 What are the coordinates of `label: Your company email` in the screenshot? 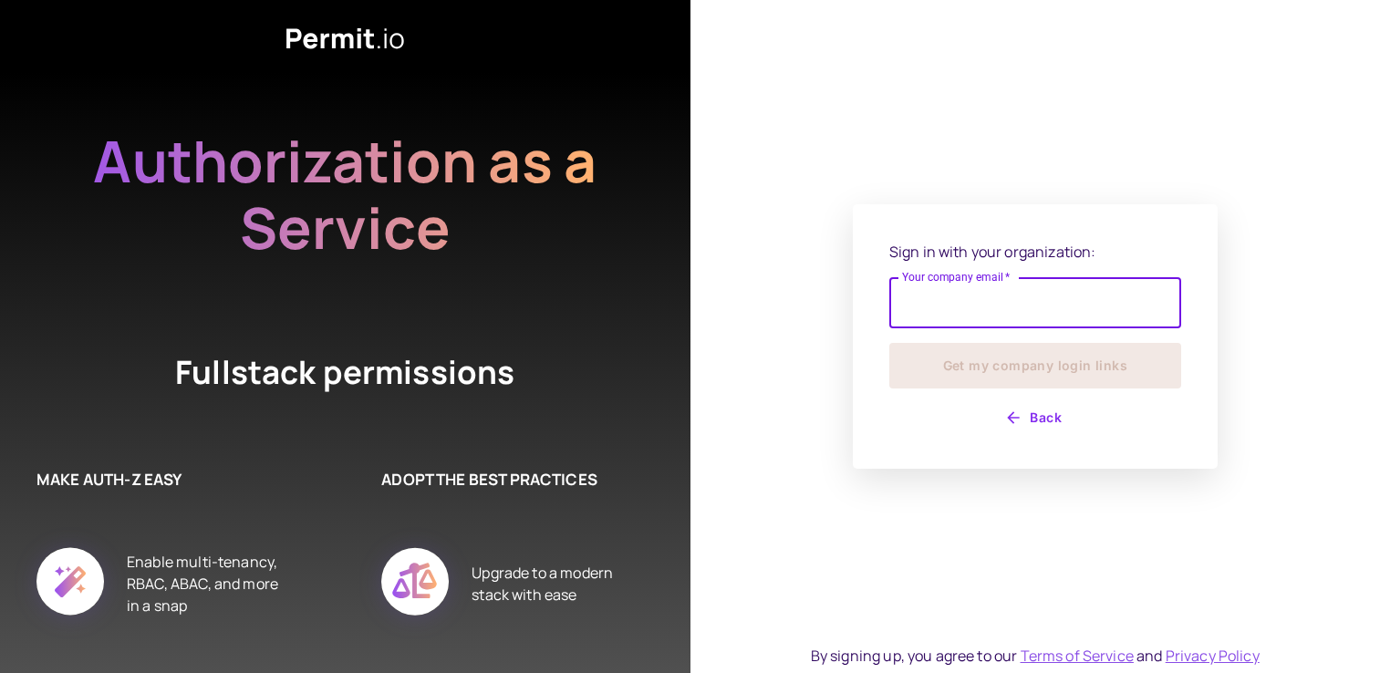 It's located at (956, 276).